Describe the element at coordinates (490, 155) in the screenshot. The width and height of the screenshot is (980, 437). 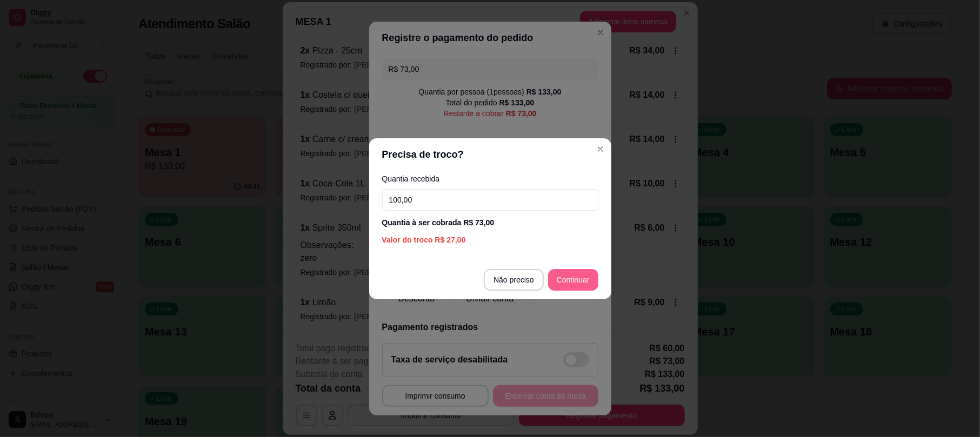
I see `header: Precisa de troco?` at that location.